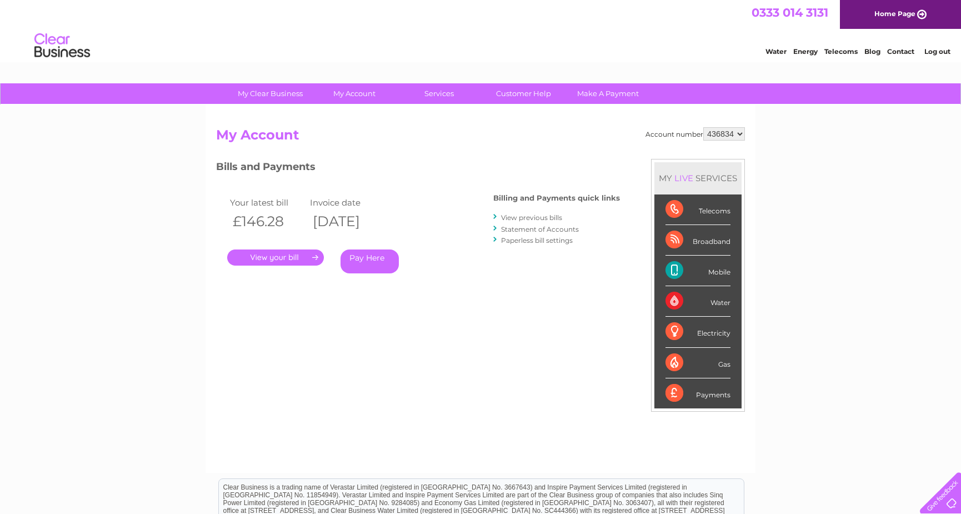  What do you see at coordinates (698, 209) in the screenshot?
I see `div: Telecoms` at bounding box center [698, 209].